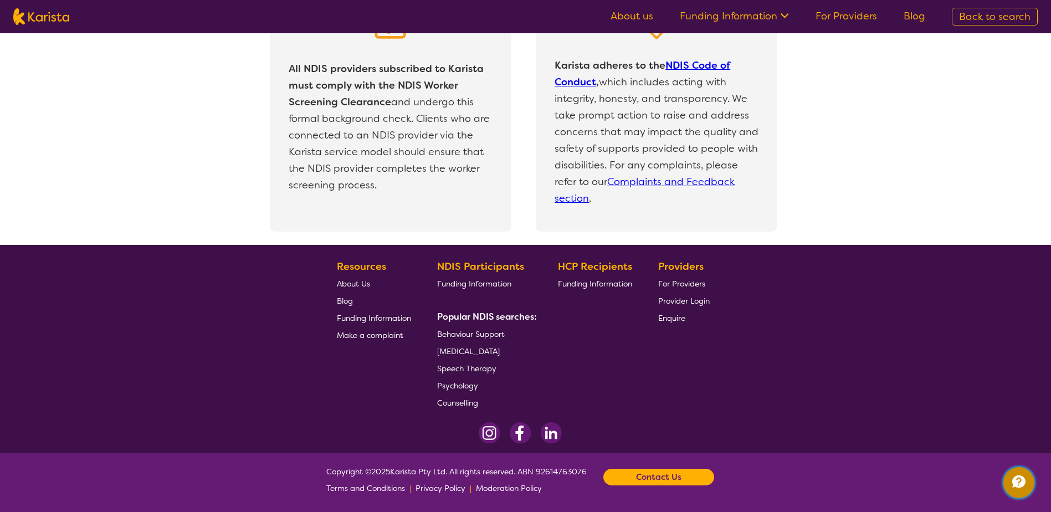 The width and height of the screenshot is (1051, 512). What do you see at coordinates (458, 403) in the screenshot?
I see `span: Counselling` at bounding box center [458, 403].